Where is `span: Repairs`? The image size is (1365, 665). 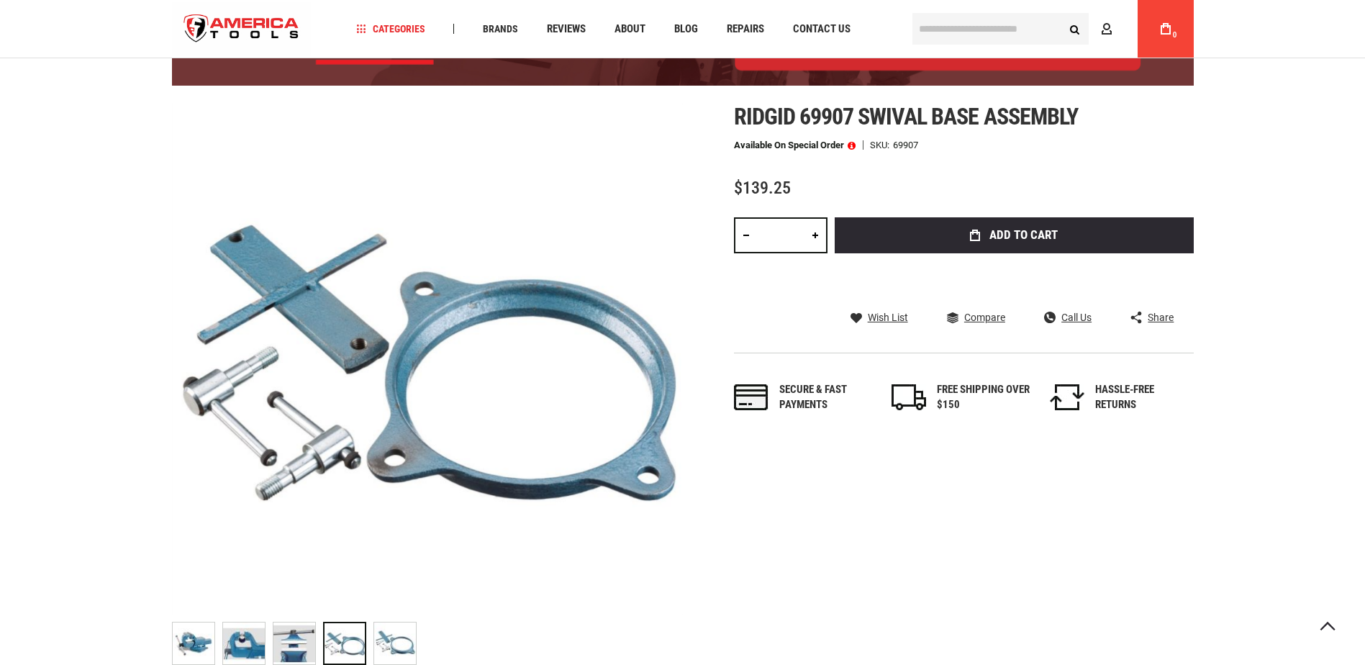 span: Repairs is located at coordinates (746, 29).